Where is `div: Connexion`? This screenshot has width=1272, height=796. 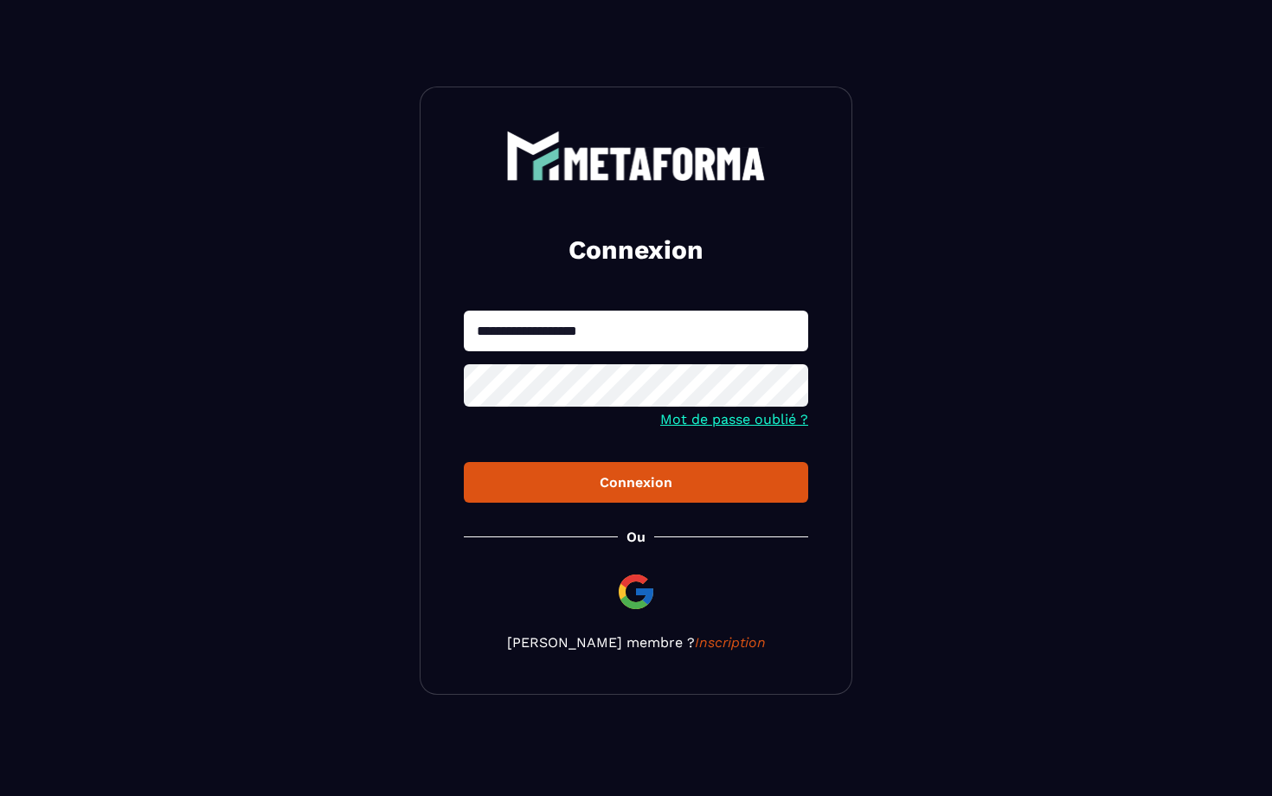 div: Connexion is located at coordinates (636, 482).